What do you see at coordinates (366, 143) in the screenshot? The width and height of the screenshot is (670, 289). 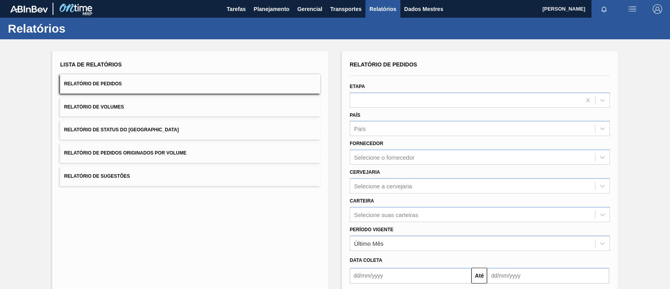 I see `label: Fornecedor` at bounding box center [366, 143].